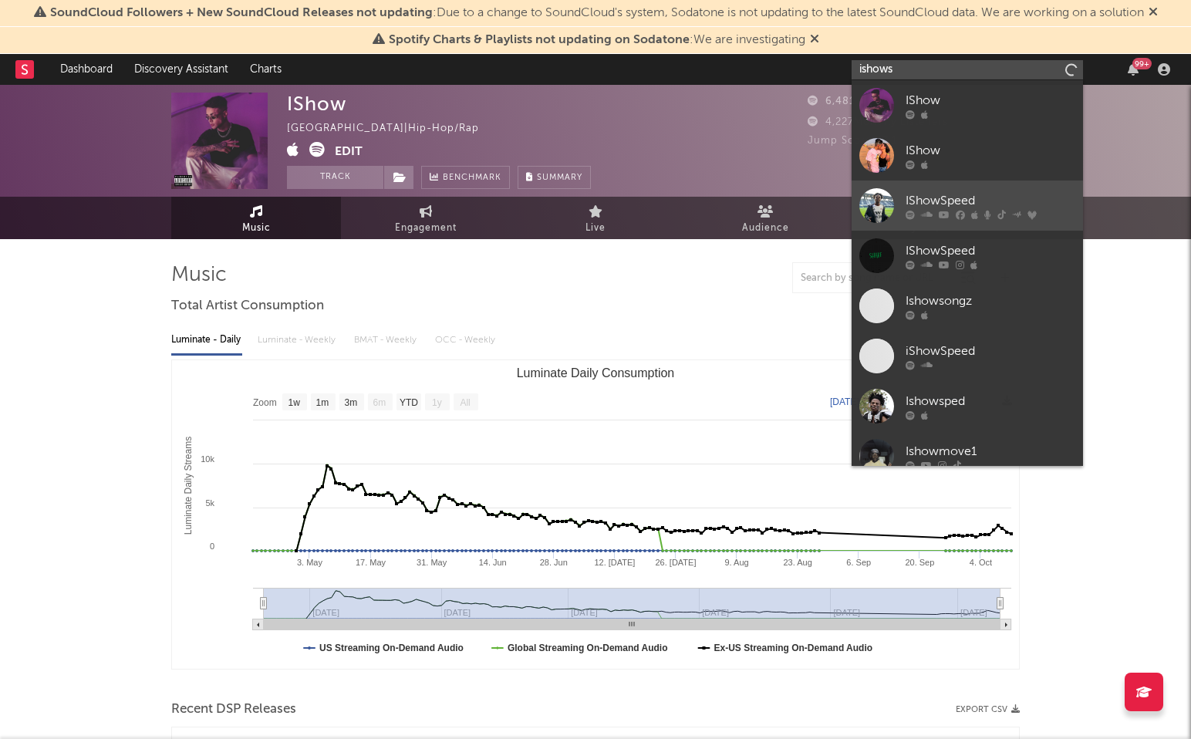  What do you see at coordinates (596, 515) in the screenshot?
I see `svg: Luminate Daily Consumption` at bounding box center [596, 515].